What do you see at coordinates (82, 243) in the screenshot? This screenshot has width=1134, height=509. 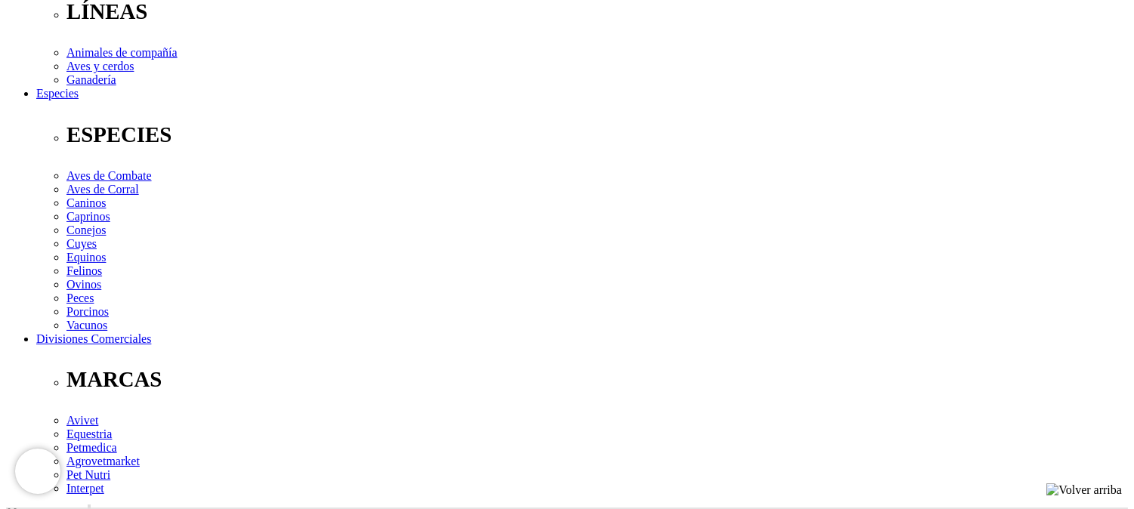 I see `a: Cuyes` at bounding box center [82, 243].